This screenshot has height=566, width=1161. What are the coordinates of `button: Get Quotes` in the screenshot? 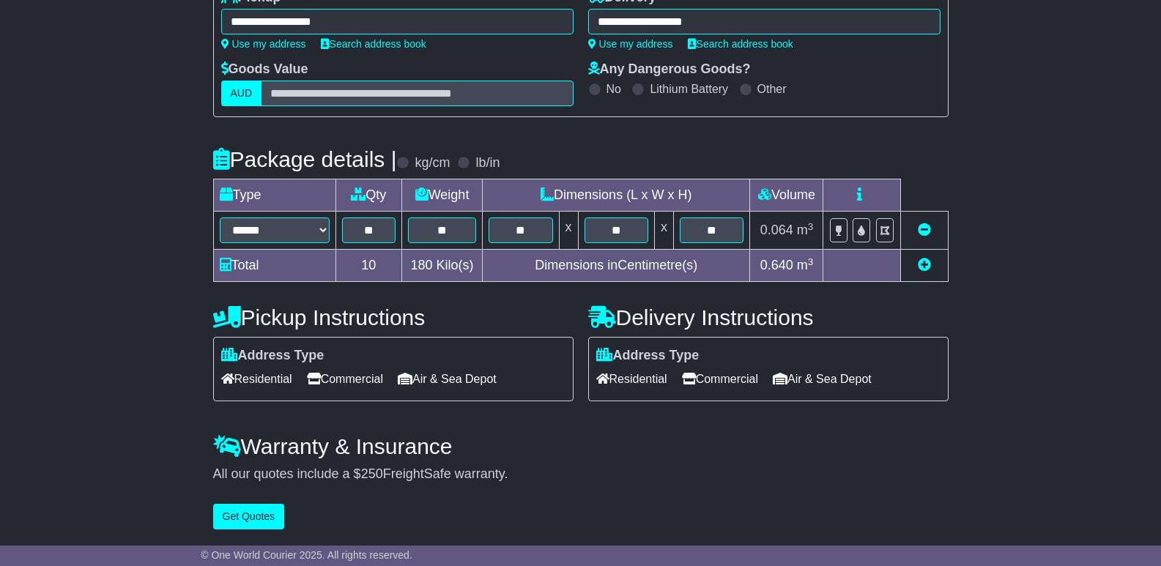 It's located at (249, 516).